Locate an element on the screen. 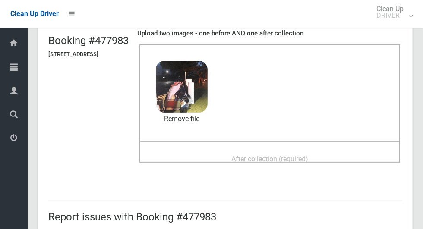 This screenshot has width=423, height=229. a: Clean Up Driver is located at coordinates (35, 14).